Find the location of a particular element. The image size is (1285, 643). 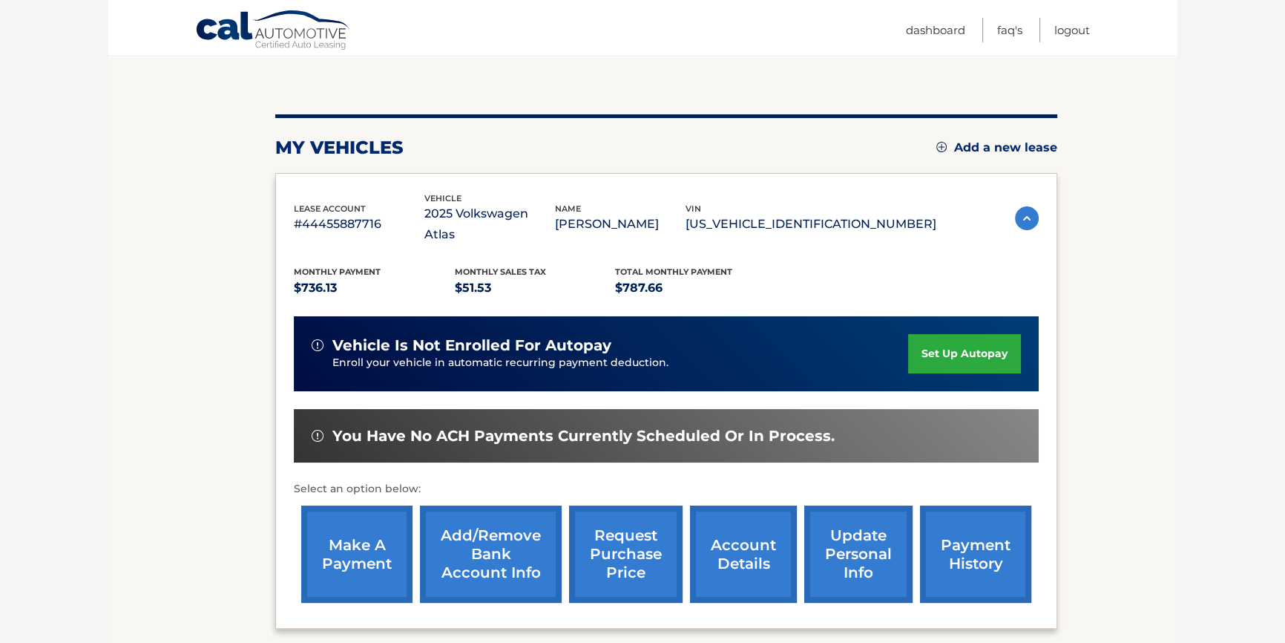

p: Enroll your vehicle in automatic recurring payment deduction. is located at coordinates (620, 363).